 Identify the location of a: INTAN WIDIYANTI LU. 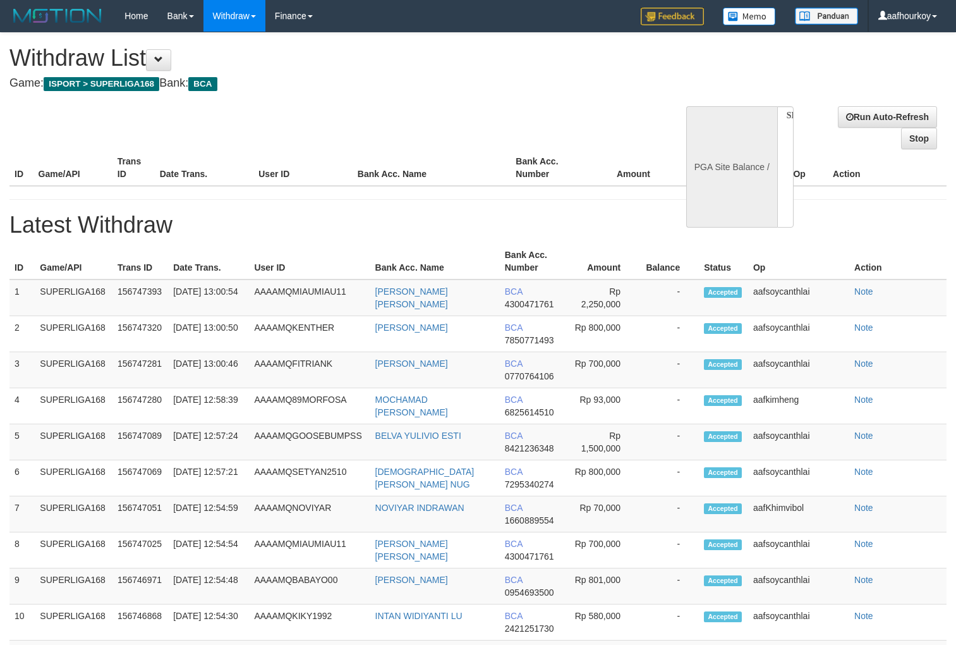
(419, 616).